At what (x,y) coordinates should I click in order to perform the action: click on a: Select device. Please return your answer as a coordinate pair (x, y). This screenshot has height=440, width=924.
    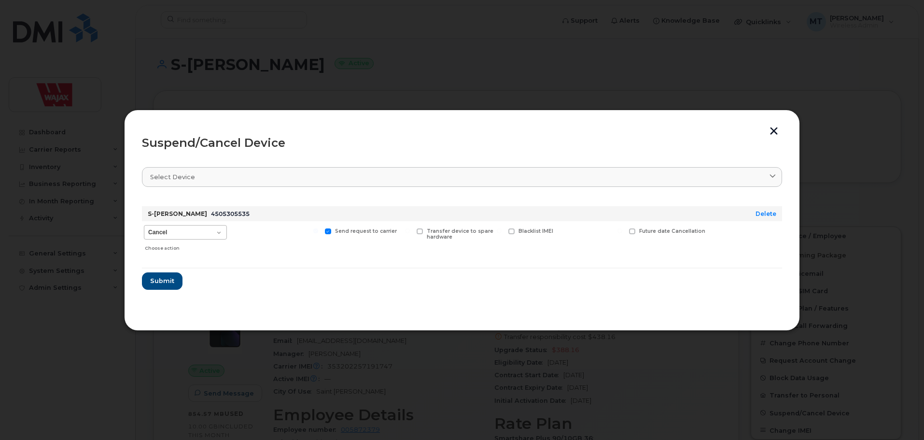
    Looking at the image, I should click on (462, 177).